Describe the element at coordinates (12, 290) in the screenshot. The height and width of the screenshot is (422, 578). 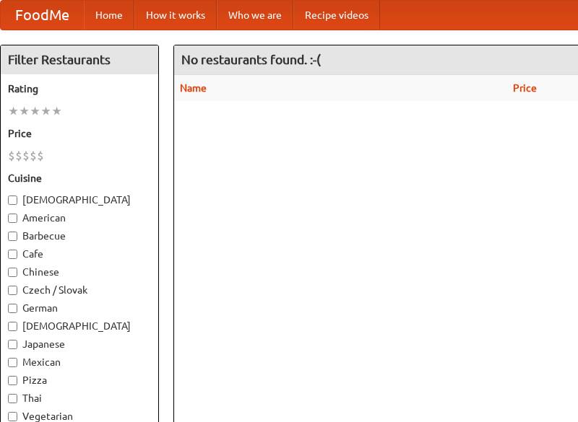
I see `input: Czech / Slovak` at that location.